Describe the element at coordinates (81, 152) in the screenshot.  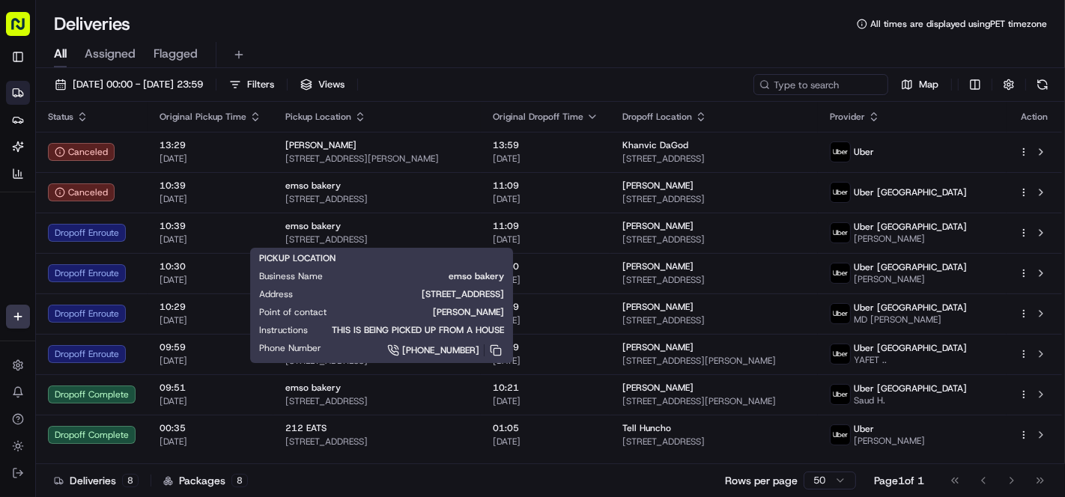
I see `button: Canceled` at that location.